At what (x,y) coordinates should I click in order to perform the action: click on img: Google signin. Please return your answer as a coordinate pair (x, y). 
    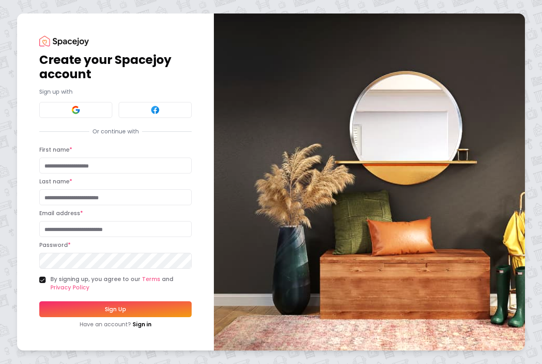
    Looking at the image, I should click on (76, 110).